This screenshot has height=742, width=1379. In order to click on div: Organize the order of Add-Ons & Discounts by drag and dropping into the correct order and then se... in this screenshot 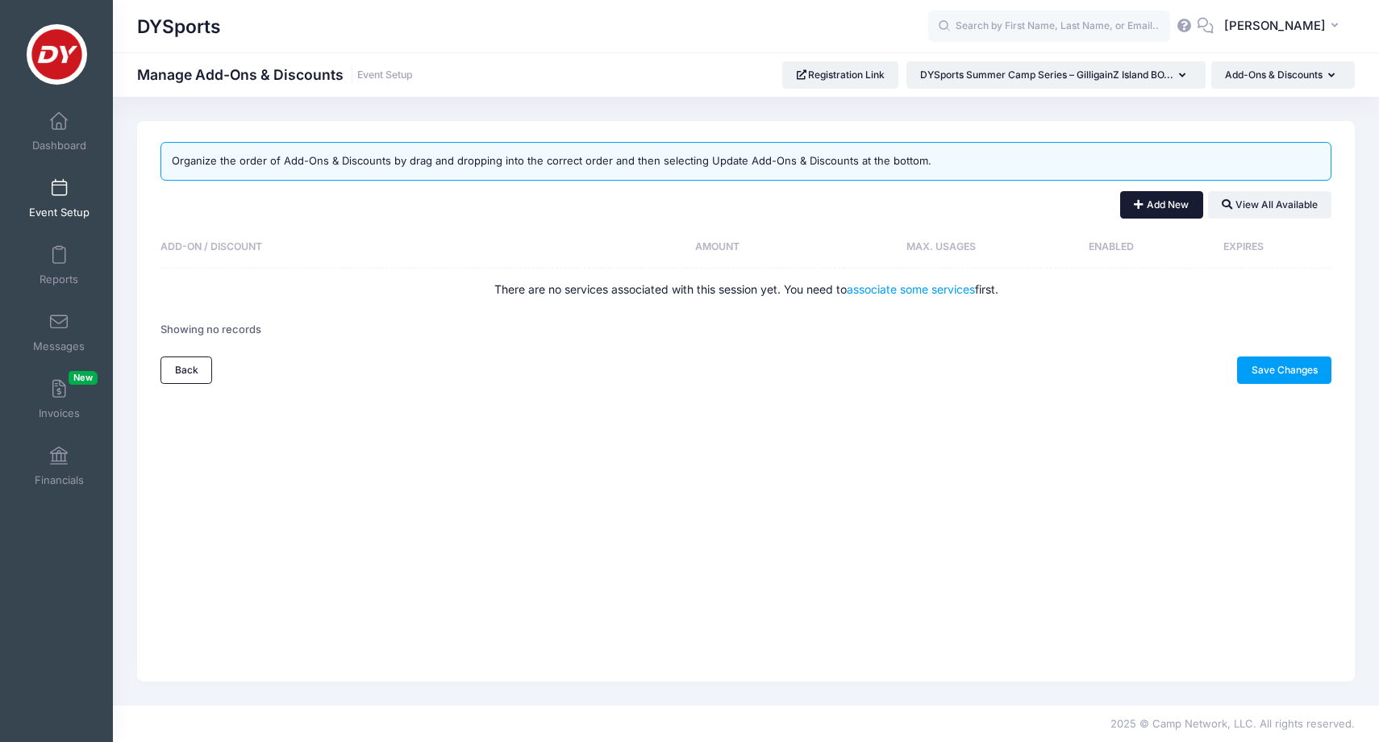, I will do `click(746, 161)`.